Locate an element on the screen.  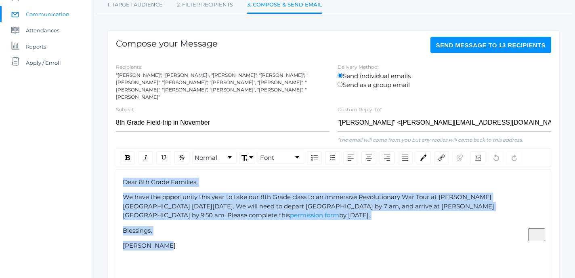
label: Send individual emails is located at coordinates (444, 76).